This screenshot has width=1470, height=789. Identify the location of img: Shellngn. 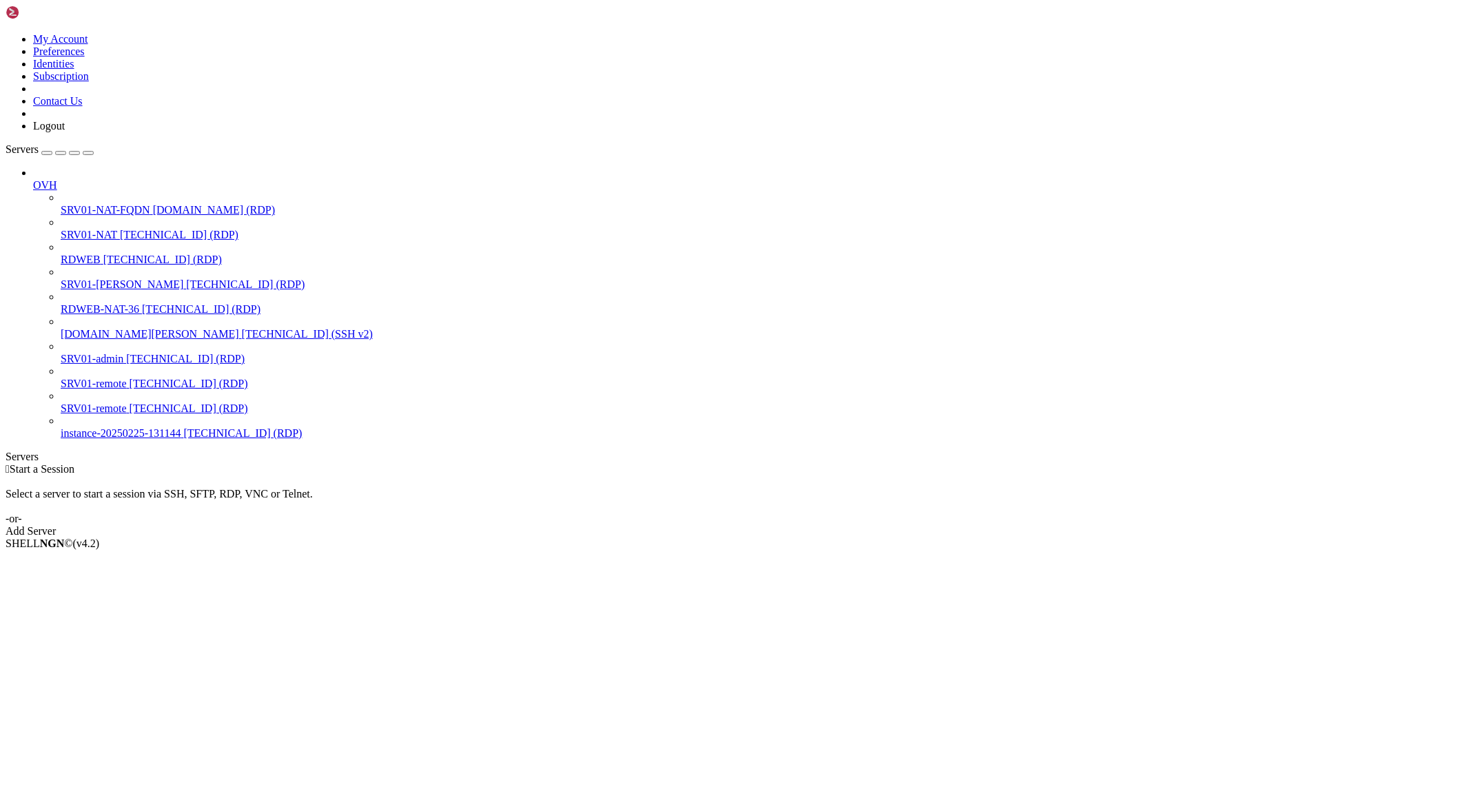
(45, 12).